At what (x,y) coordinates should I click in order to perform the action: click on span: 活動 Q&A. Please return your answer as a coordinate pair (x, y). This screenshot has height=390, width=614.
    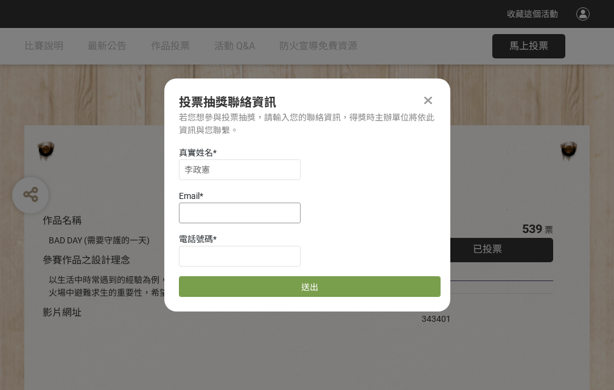
    Looking at the image, I should click on (234, 46).